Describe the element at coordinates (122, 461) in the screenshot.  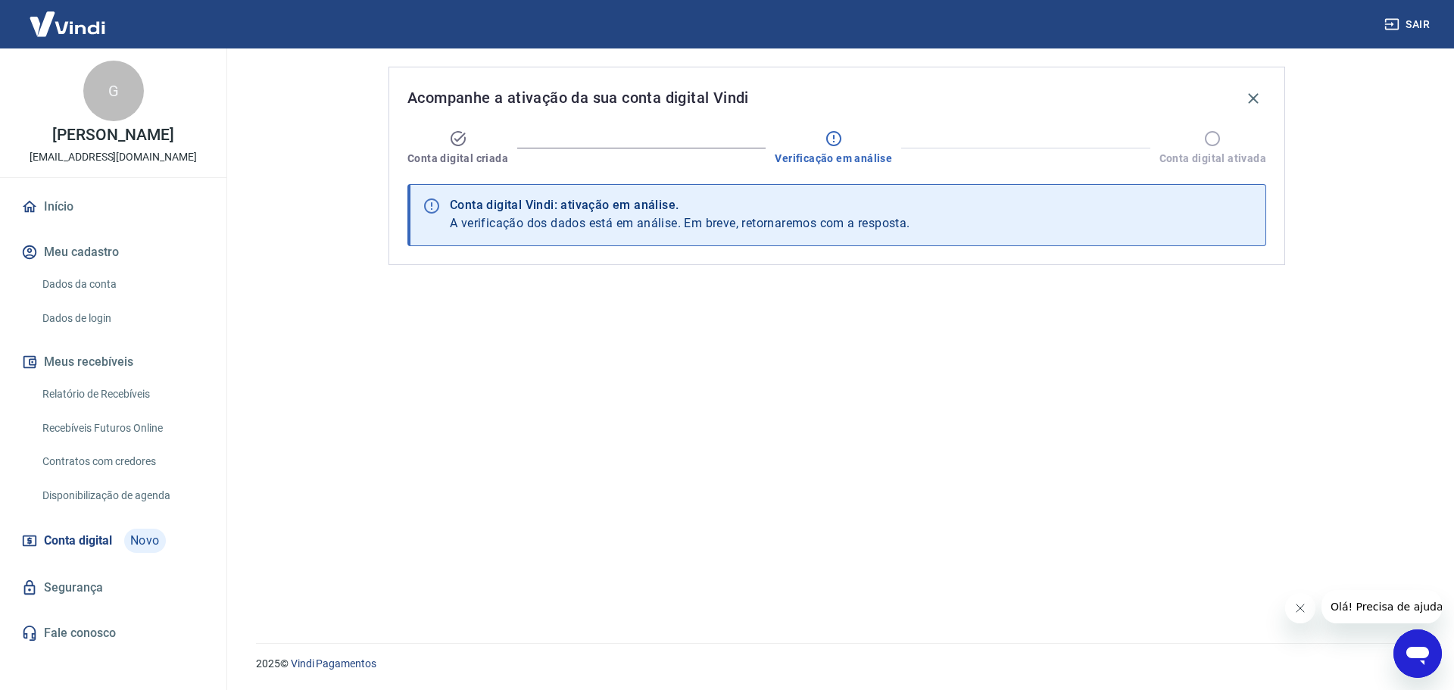
I see `a: Contratos com credores` at that location.